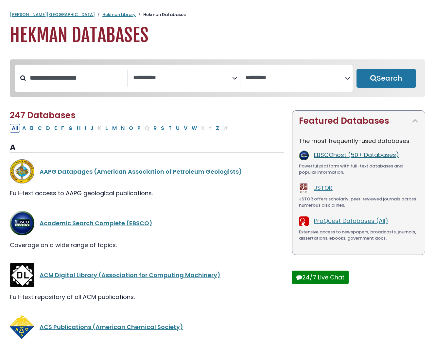 The width and height of the screenshot is (435, 347). Describe the element at coordinates (155, 128) in the screenshot. I see `button: Filter Results R` at that location.